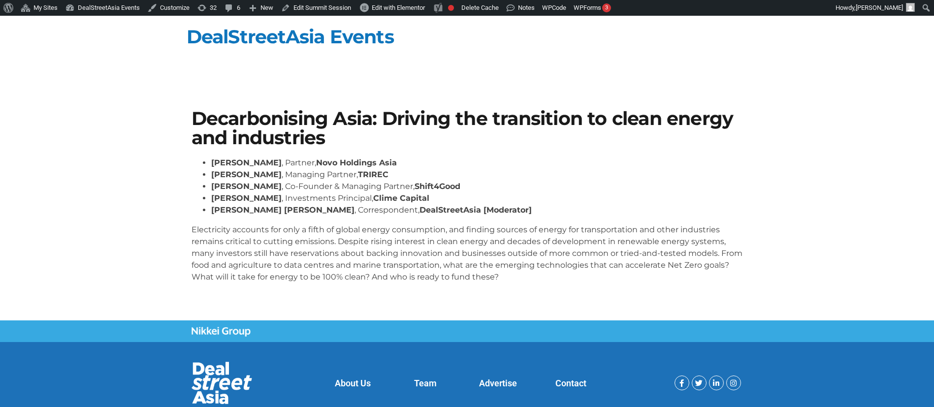  What do you see at coordinates (467, 128) in the screenshot?
I see `h1: Decarbonising Asia: Driving the transition to clean energy and industries` at bounding box center [467, 128].